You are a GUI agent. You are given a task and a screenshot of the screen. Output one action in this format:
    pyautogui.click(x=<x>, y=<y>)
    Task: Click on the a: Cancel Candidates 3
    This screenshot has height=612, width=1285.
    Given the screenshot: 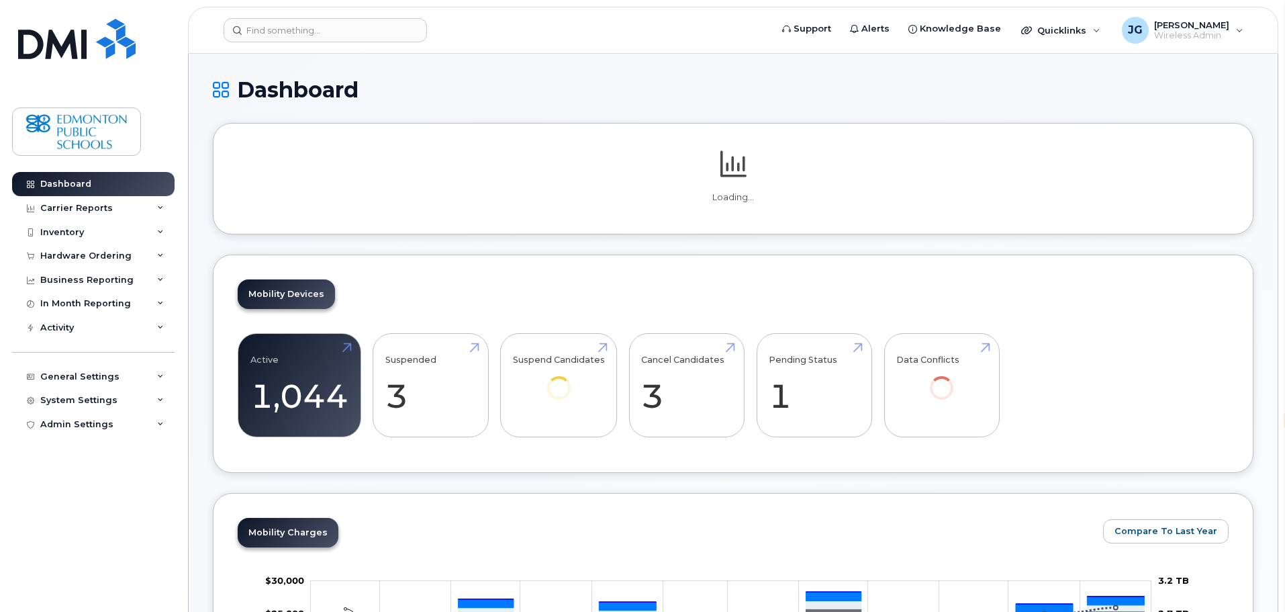 What is the action you would take?
    pyautogui.click(x=686, y=385)
    